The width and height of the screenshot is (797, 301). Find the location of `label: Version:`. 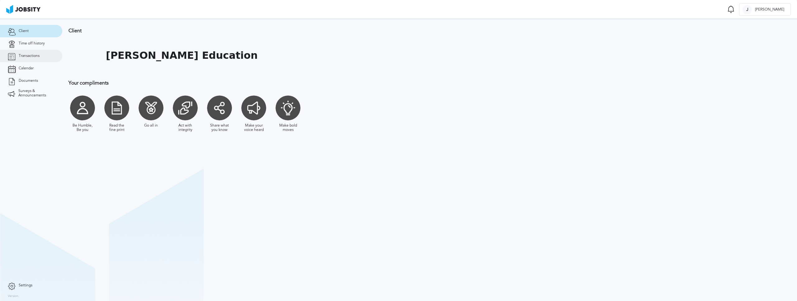

label: Version: is located at coordinates (13, 297).